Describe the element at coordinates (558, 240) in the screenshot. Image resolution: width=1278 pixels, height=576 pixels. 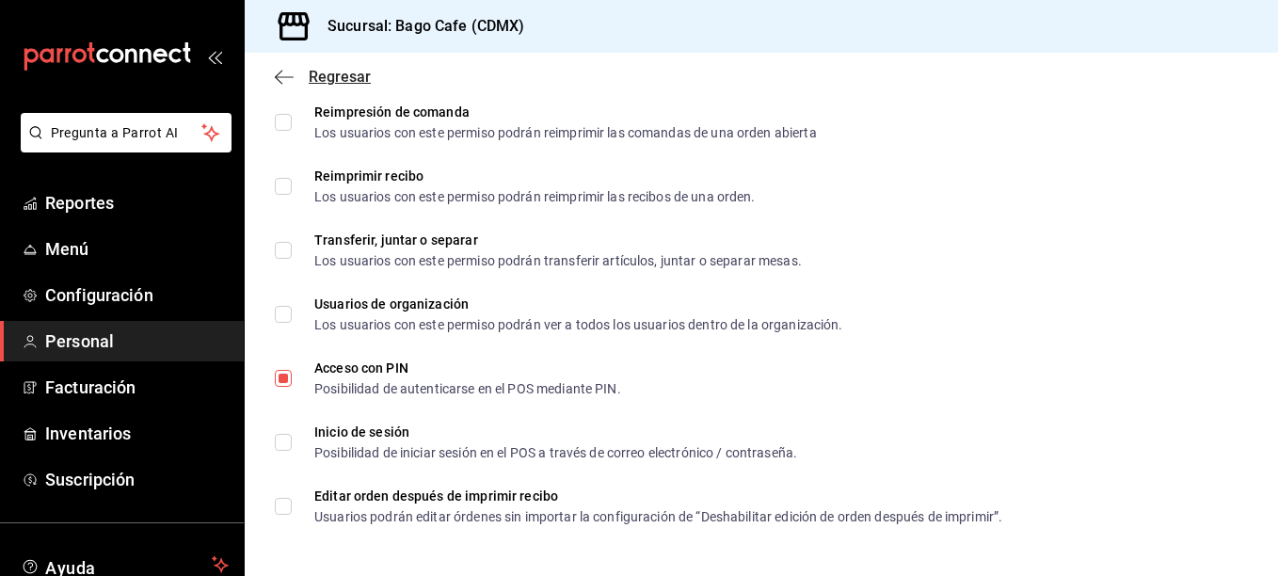
I see `div: Transferir, juntar o separar` at that location.